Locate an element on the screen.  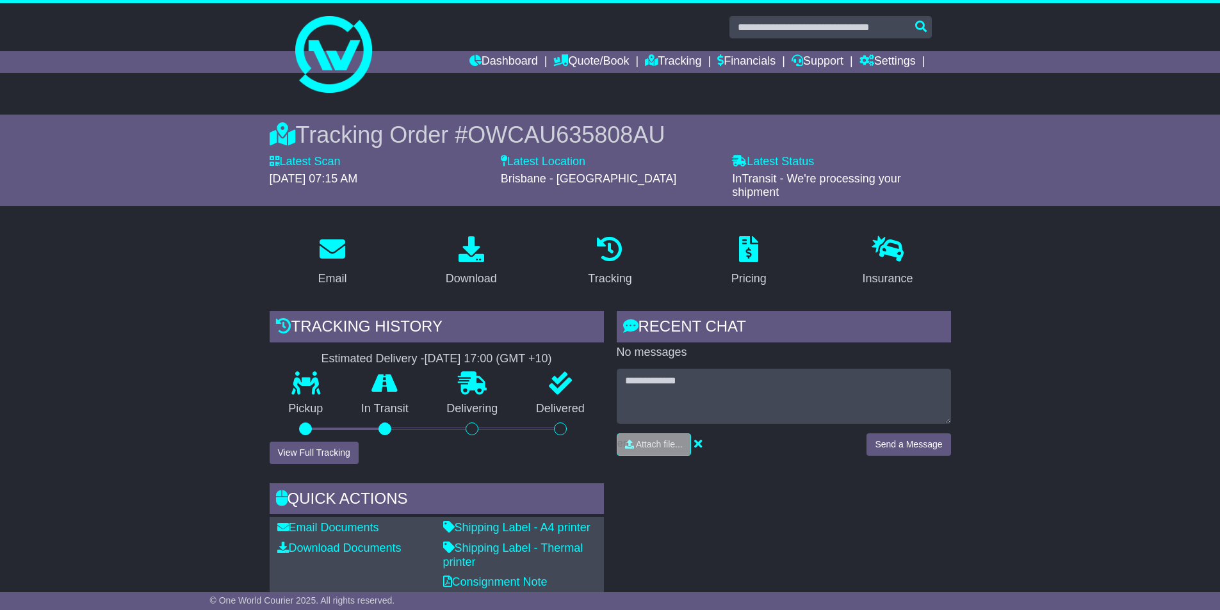
button: Send a Message is located at coordinates (908, 445).